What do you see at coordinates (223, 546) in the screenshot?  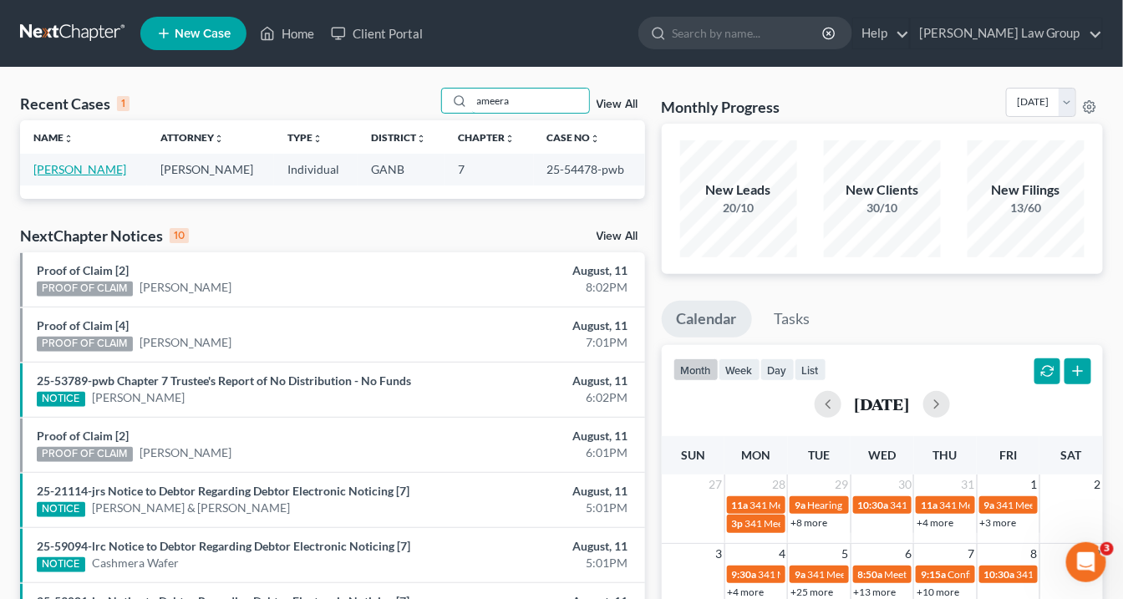 I see `a: 25-59094-lrc Notice to Debtor Regarding Debtor Electronic Noticing [7]` at bounding box center [223, 546].